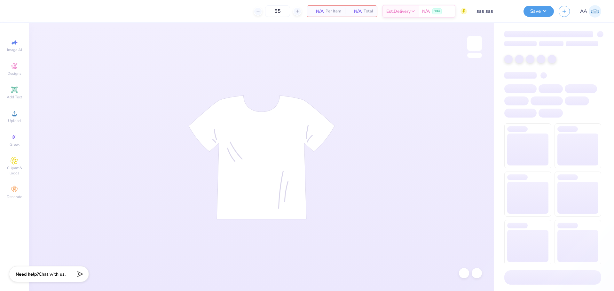  What do you see at coordinates (14, 121) in the screenshot?
I see `span: Upload` at bounding box center [14, 121].